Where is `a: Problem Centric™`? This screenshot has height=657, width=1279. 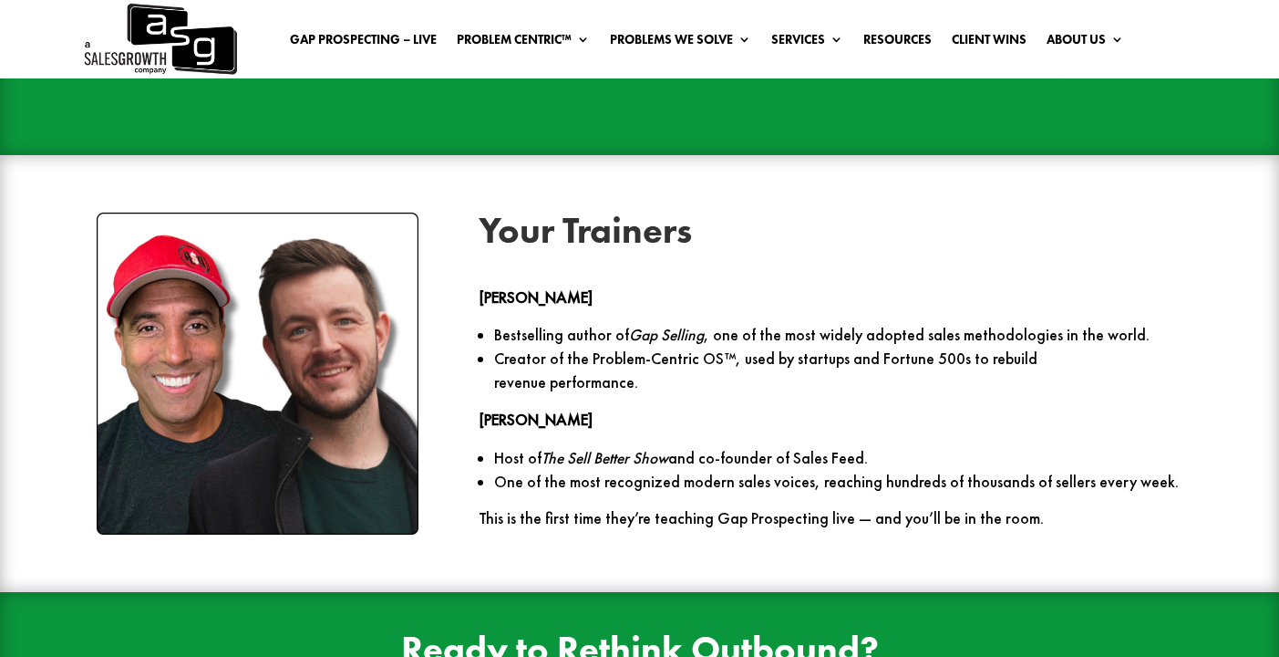
a: Problem Centric™ is located at coordinates (523, 43).